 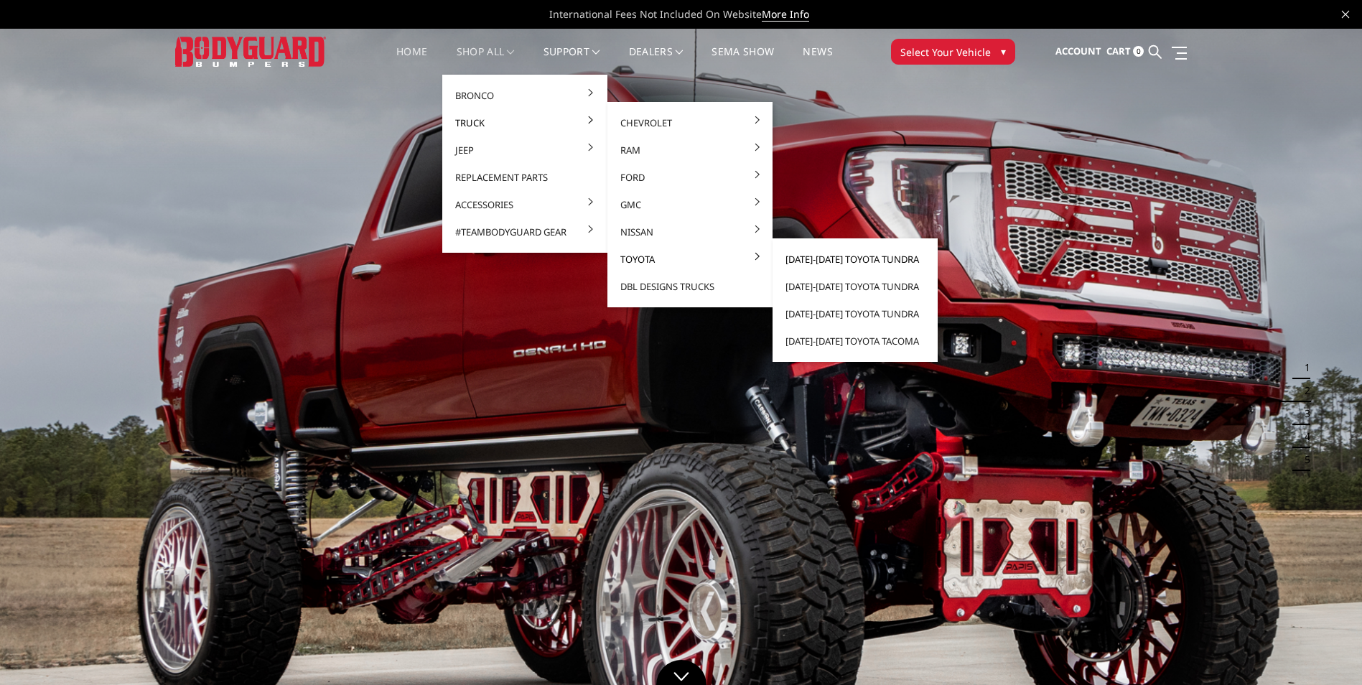 I want to click on a: Chevrolet, so click(x=690, y=123).